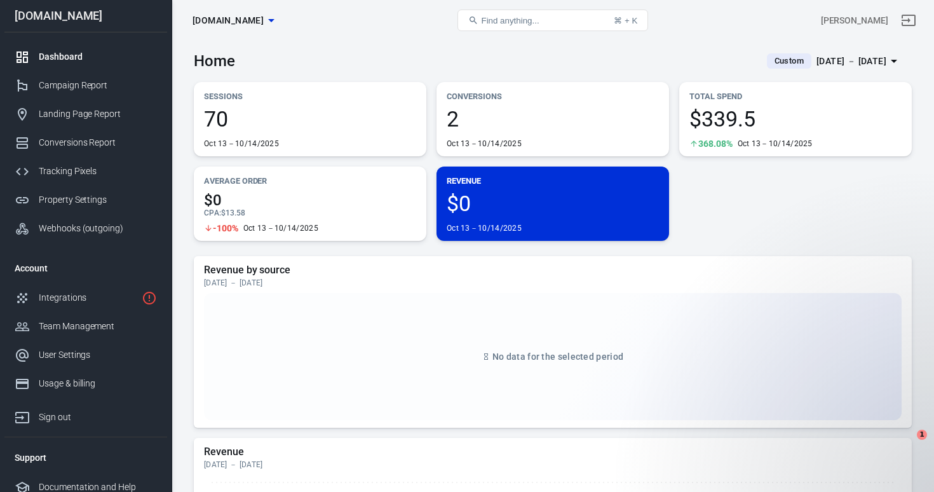  Describe the element at coordinates (226, 228) in the screenshot. I see `span: -100%` at that location.